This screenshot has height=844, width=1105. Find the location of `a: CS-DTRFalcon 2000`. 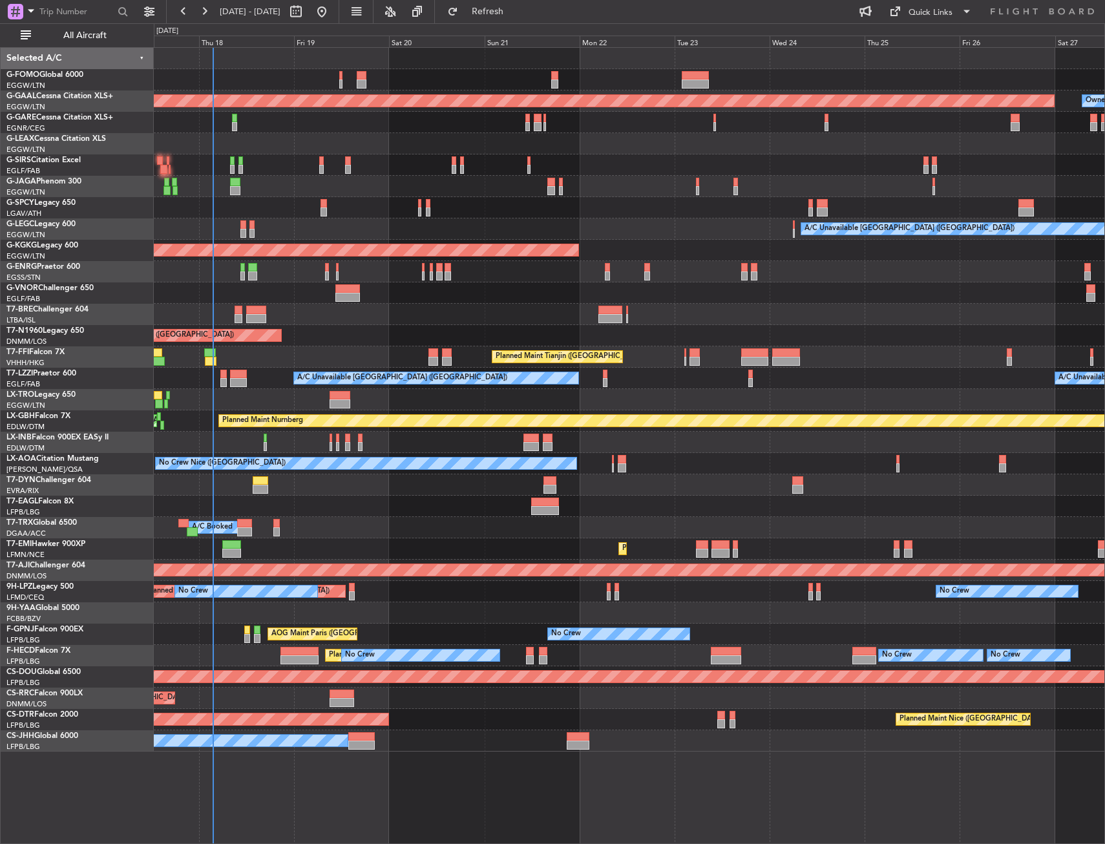

a: CS-DTRFalcon 2000 is located at coordinates (42, 714).